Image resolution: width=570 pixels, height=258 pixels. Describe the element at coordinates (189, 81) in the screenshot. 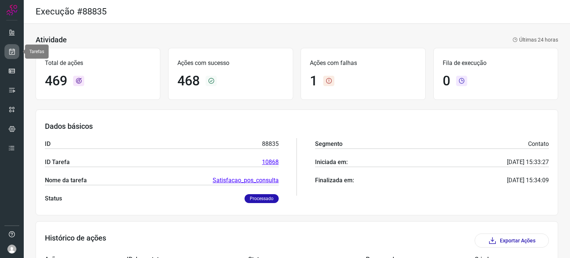

I see `h1: 468` at that location.